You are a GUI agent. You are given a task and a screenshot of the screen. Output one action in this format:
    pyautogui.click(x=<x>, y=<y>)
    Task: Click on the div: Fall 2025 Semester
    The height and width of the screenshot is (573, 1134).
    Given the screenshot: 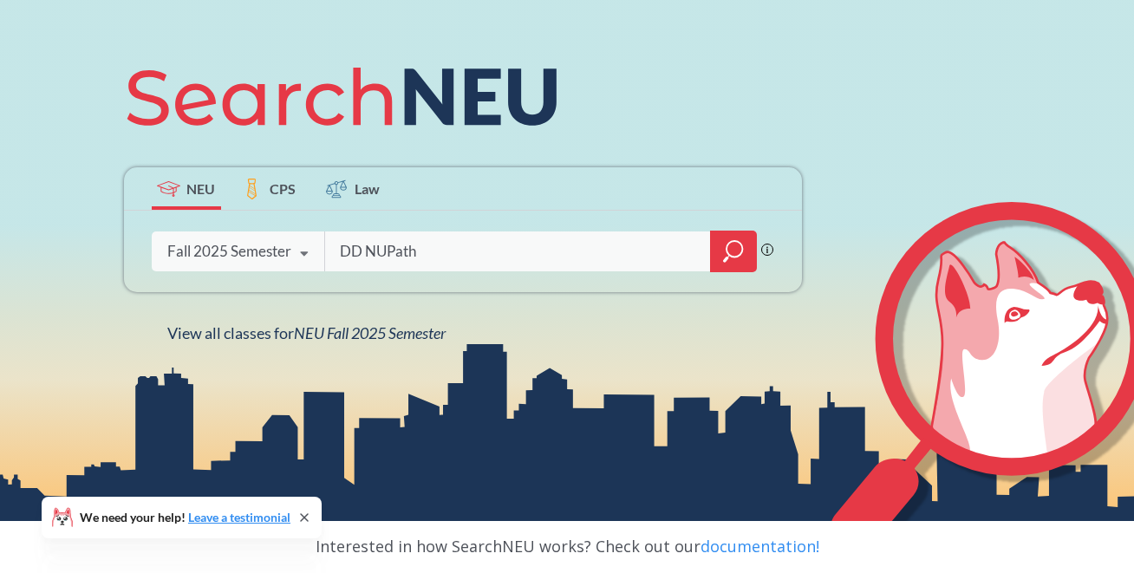 What is the action you would take?
    pyautogui.click(x=229, y=251)
    